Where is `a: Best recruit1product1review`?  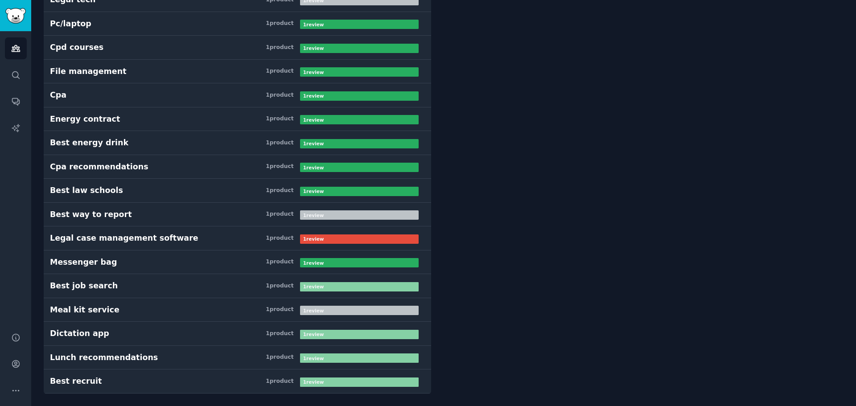
a: Best recruit1product1review is located at coordinates (237, 381).